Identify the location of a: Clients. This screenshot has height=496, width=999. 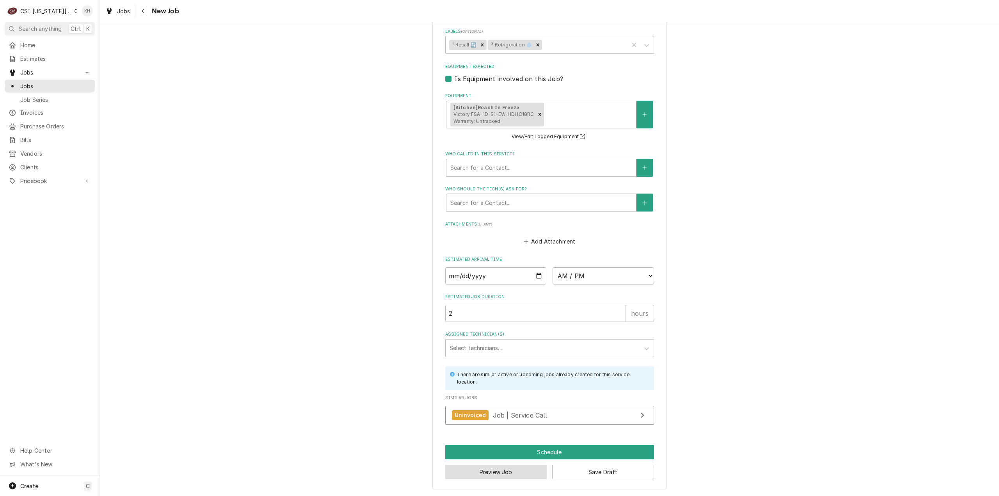
(50, 167).